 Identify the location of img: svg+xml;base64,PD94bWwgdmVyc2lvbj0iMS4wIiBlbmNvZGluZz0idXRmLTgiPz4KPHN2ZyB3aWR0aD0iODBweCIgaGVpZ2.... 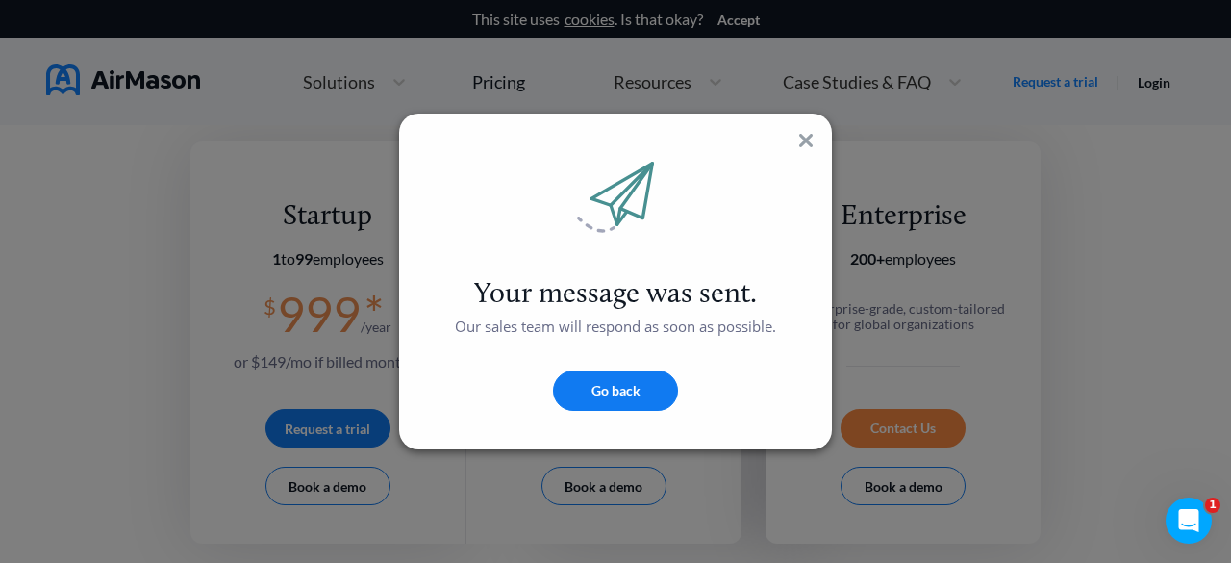
(616, 197).